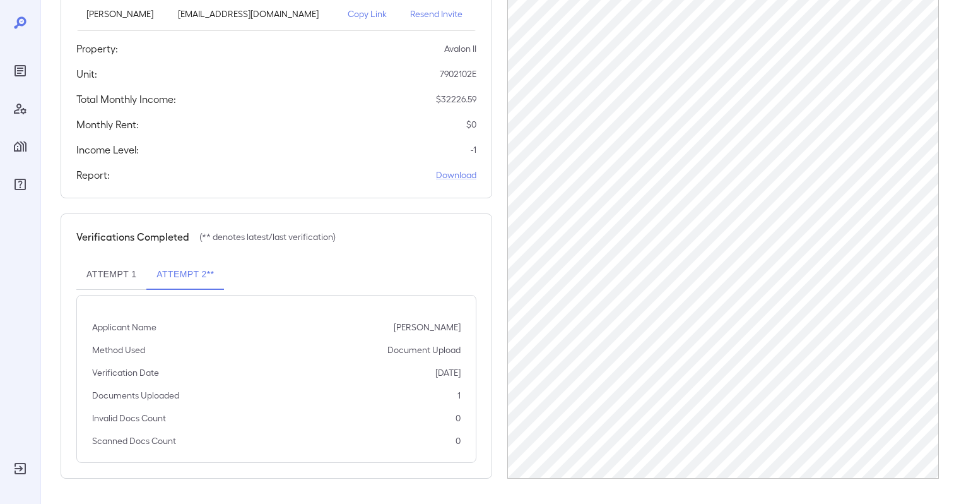 This screenshot has height=504, width=954. What do you see at coordinates (133, 237) in the screenshot?
I see `h5: Verifications Completed` at bounding box center [133, 237].